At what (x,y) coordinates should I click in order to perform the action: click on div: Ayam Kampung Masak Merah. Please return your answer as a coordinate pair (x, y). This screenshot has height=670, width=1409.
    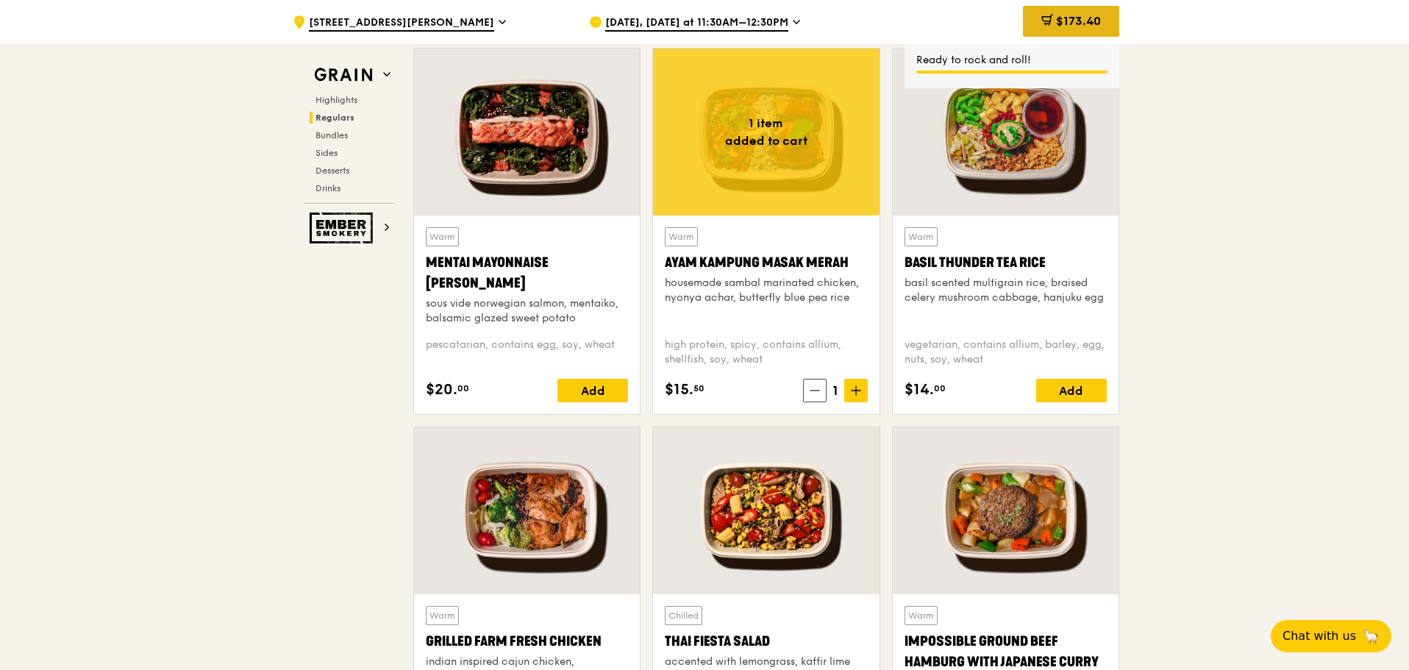
    Looking at the image, I should click on (766, 263).